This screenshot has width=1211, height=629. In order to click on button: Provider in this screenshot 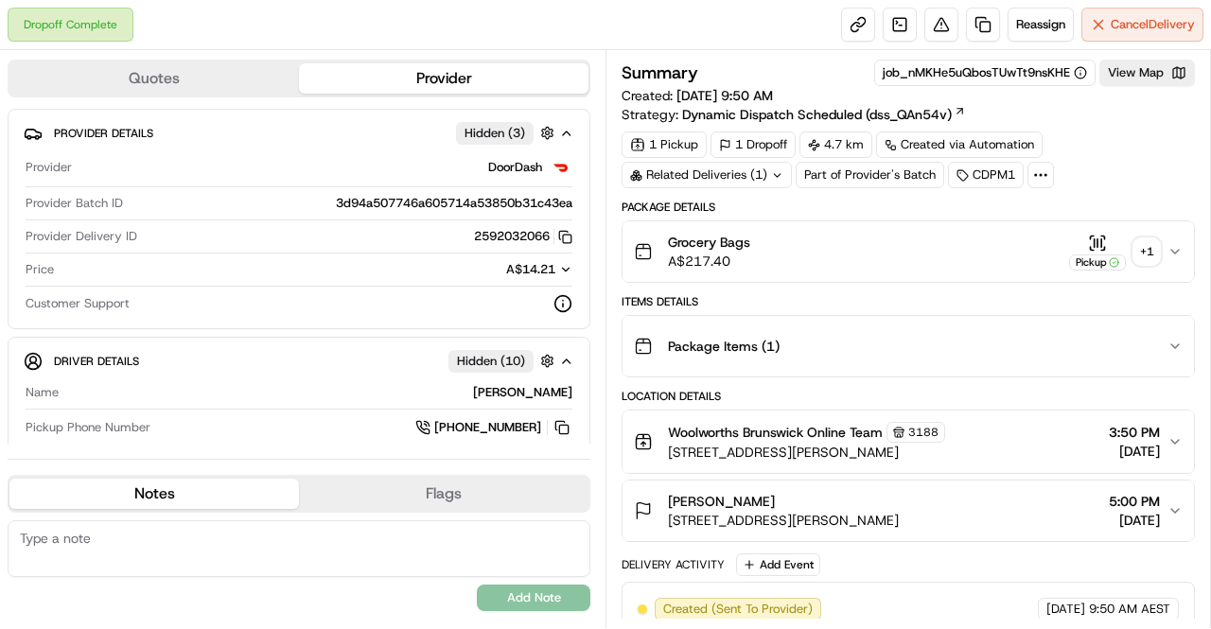, I will do `click(444, 79)`.